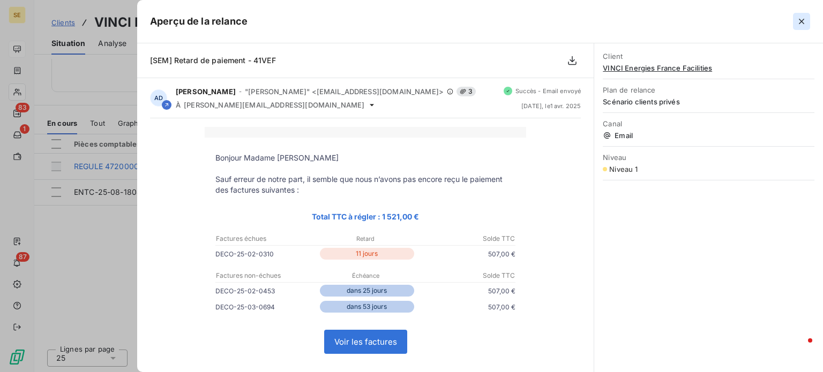  What do you see at coordinates (366, 342) in the screenshot?
I see `a: Voir les factures` at bounding box center [366, 342].